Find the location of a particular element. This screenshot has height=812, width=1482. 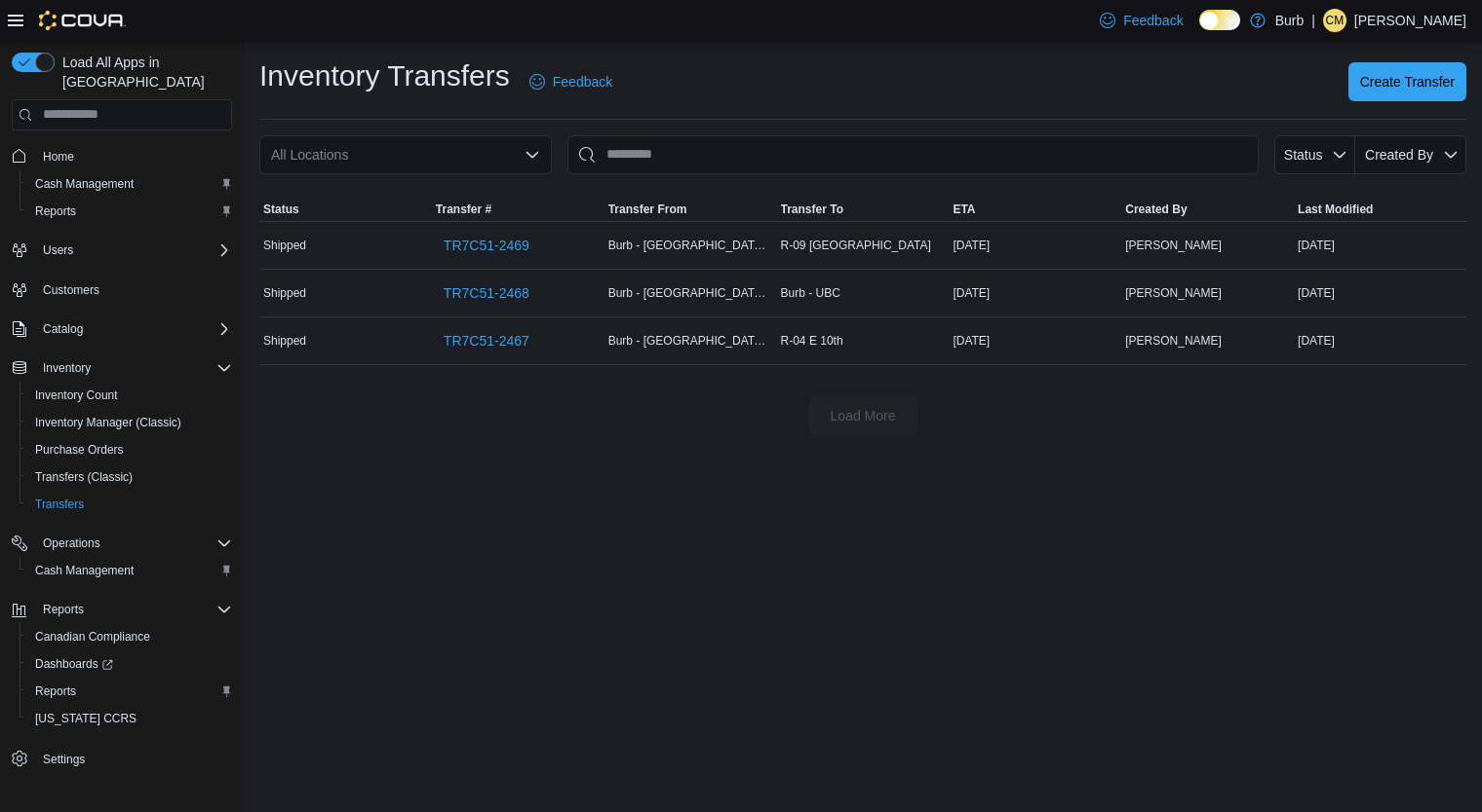

p: Burb is located at coordinates (1290, 21).